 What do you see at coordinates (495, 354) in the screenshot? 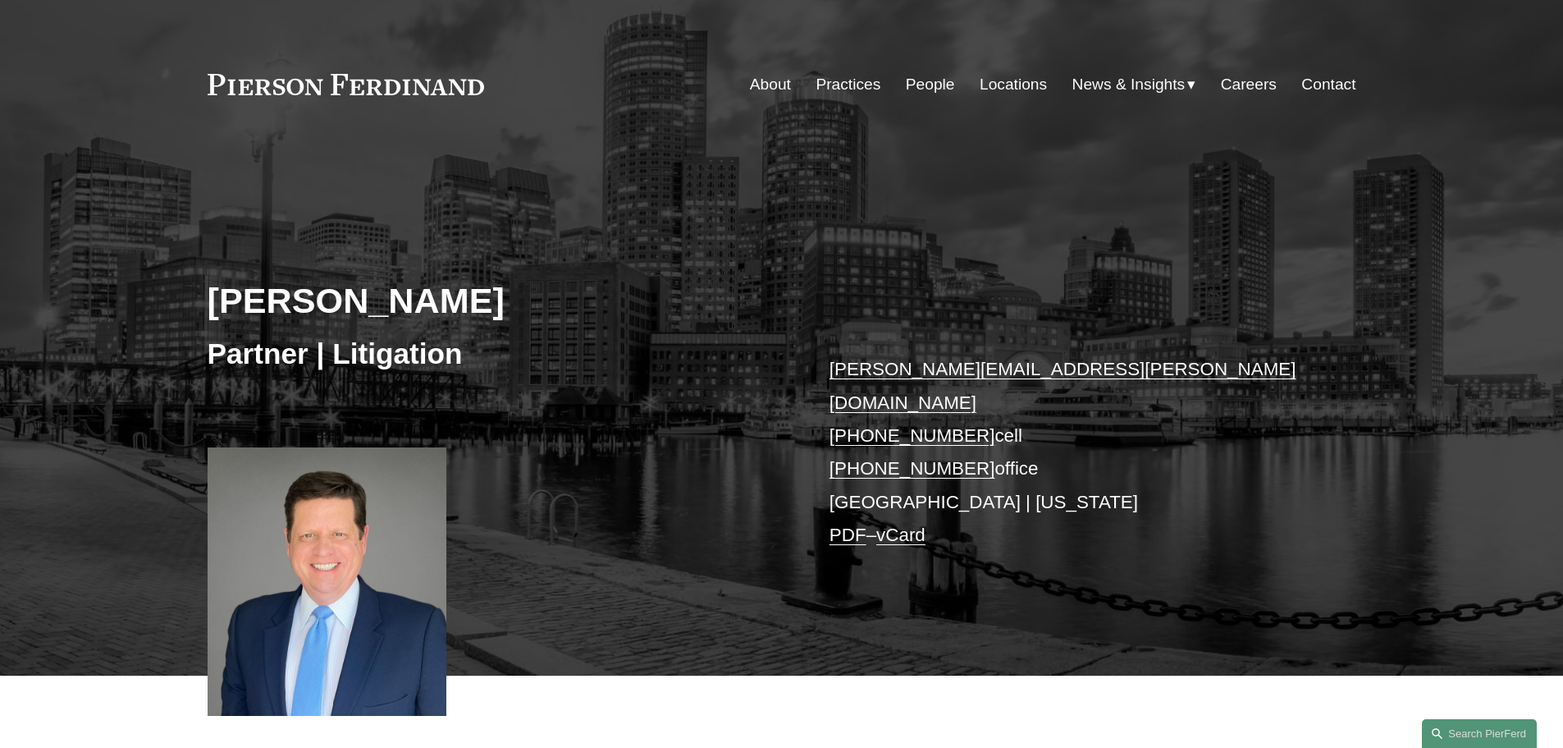
I see `h3: Partner | Litigation` at bounding box center [495, 354].